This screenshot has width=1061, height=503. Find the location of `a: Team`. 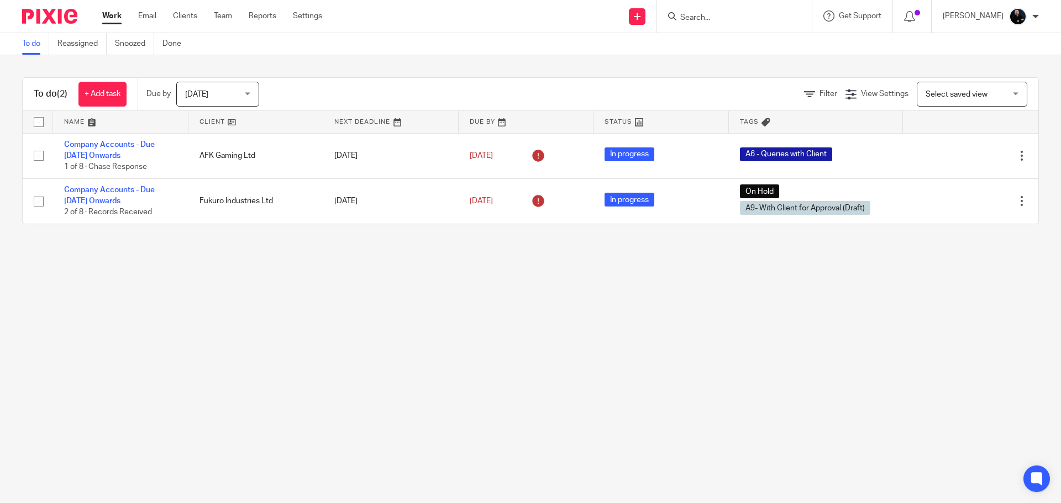

a: Team is located at coordinates (223, 16).